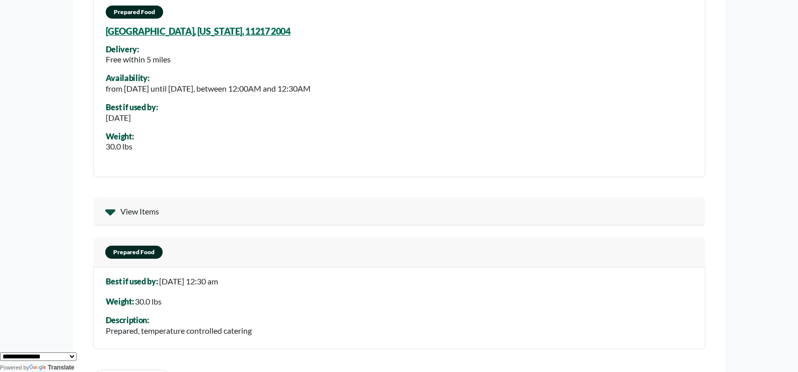 This screenshot has width=798, height=372. Describe the element at coordinates (148, 301) in the screenshot. I see `span: 30.0 lbs` at that location.